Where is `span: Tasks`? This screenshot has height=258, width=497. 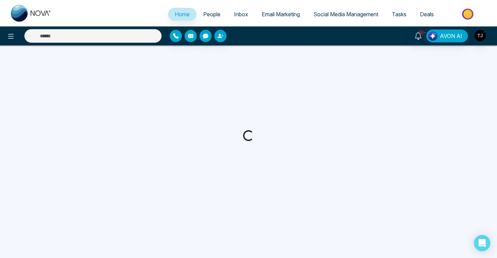 span: Tasks is located at coordinates (399, 14).